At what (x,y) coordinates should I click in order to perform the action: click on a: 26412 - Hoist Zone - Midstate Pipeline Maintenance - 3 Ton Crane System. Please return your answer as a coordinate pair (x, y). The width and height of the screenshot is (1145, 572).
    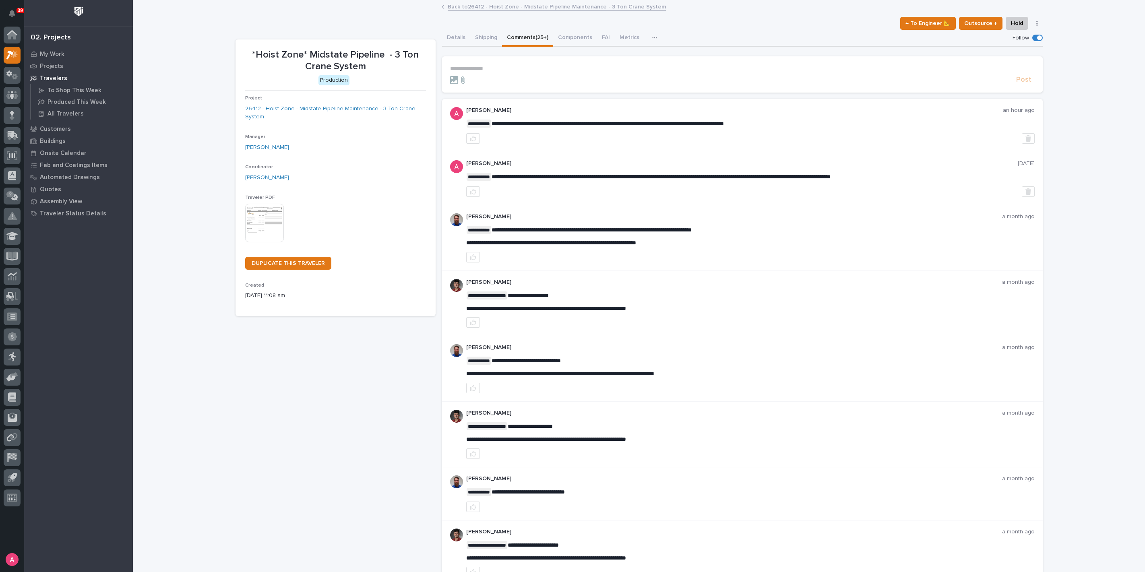
    Looking at the image, I should click on (335, 113).